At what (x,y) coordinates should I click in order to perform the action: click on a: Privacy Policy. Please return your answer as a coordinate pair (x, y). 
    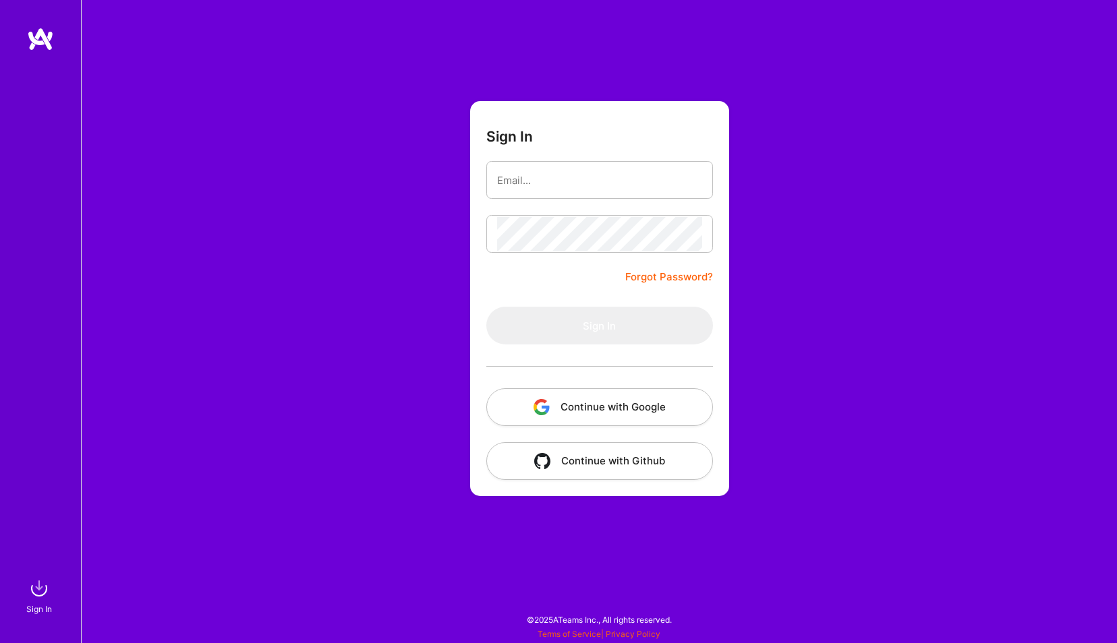
    Looking at the image, I should click on (633, 634).